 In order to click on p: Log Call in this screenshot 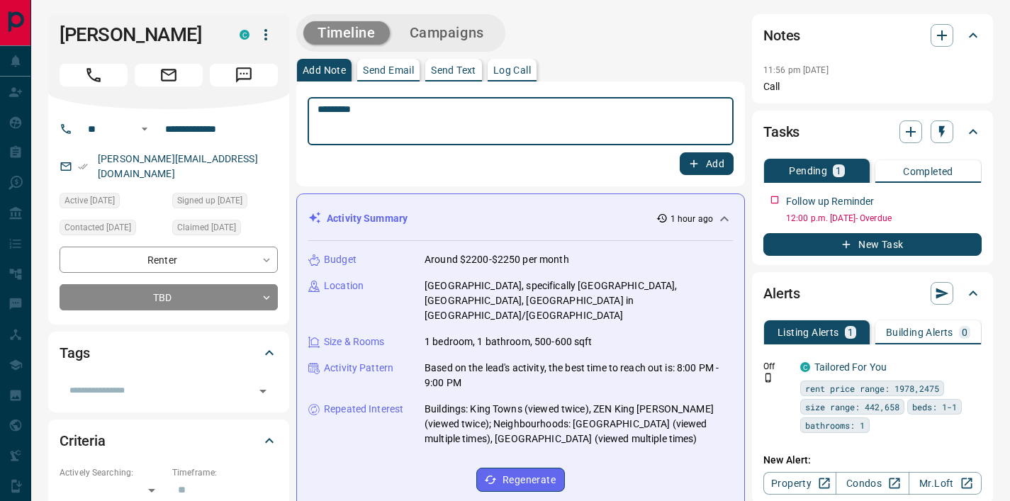, I will do `click(512, 70)`.